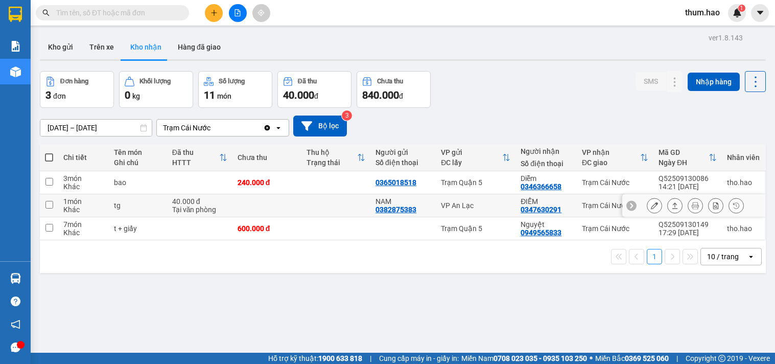 This screenshot has height=364, width=775. Describe the element at coordinates (741, 8) in the screenshot. I see `sup: 1` at that location.